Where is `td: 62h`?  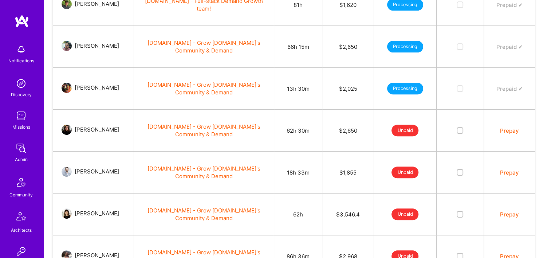 td: 62h is located at coordinates (298, 214).